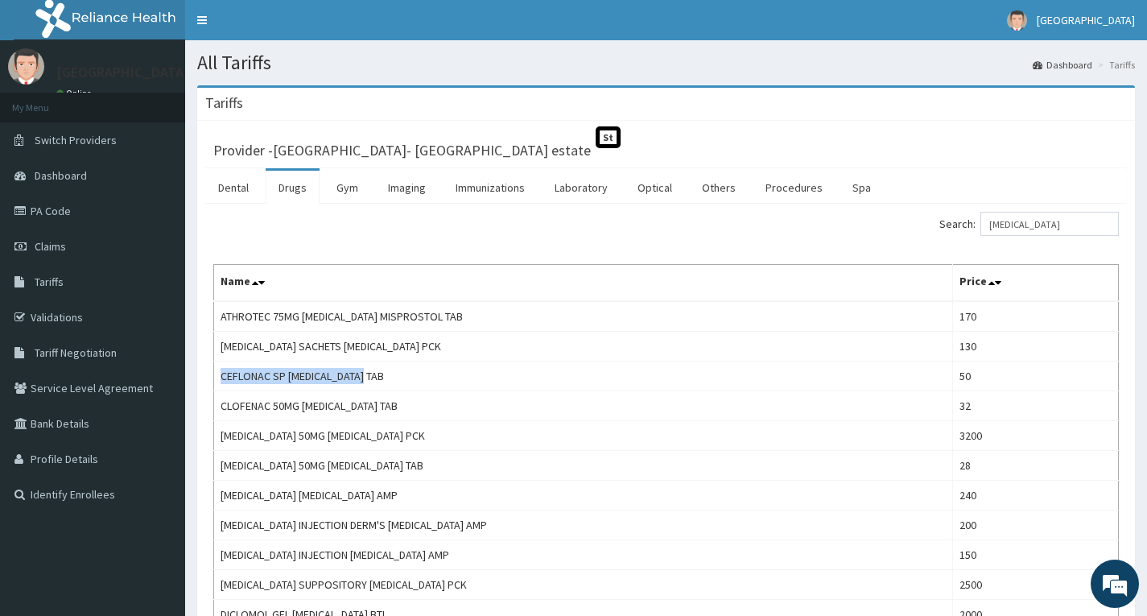 The height and width of the screenshot is (616, 1147). I want to click on li: Tariffs, so click(1114, 64).